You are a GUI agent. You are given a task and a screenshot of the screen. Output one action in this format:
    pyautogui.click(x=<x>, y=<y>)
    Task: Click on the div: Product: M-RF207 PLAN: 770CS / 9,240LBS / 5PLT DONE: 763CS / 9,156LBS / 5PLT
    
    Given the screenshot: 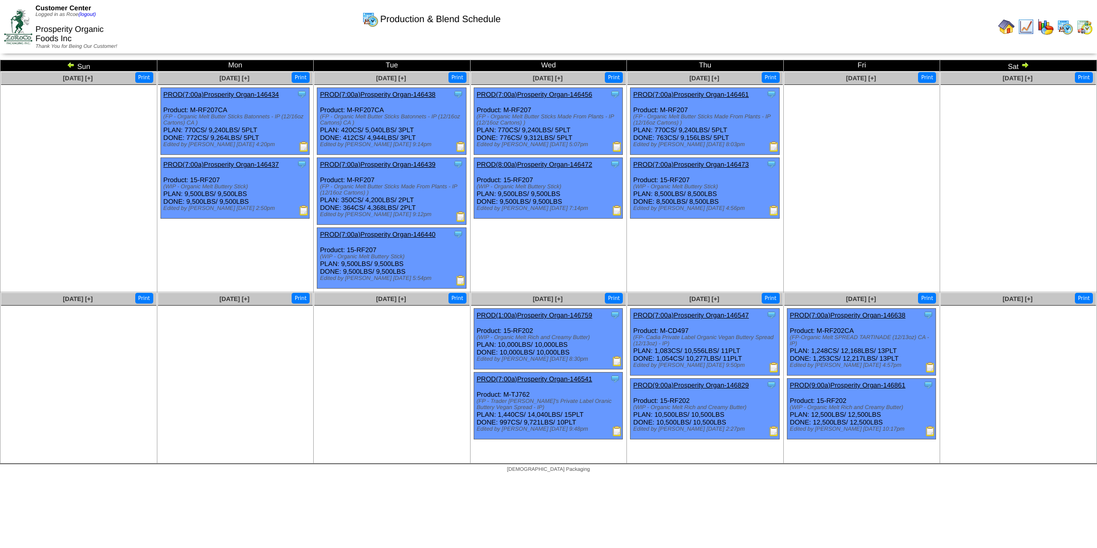 What is the action you would take?
    pyautogui.click(x=705, y=121)
    